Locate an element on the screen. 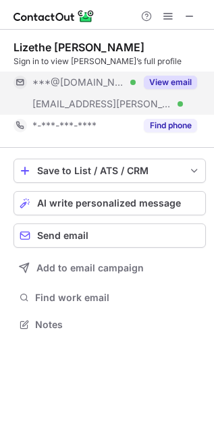  span: Send email is located at coordinates (63, 235).